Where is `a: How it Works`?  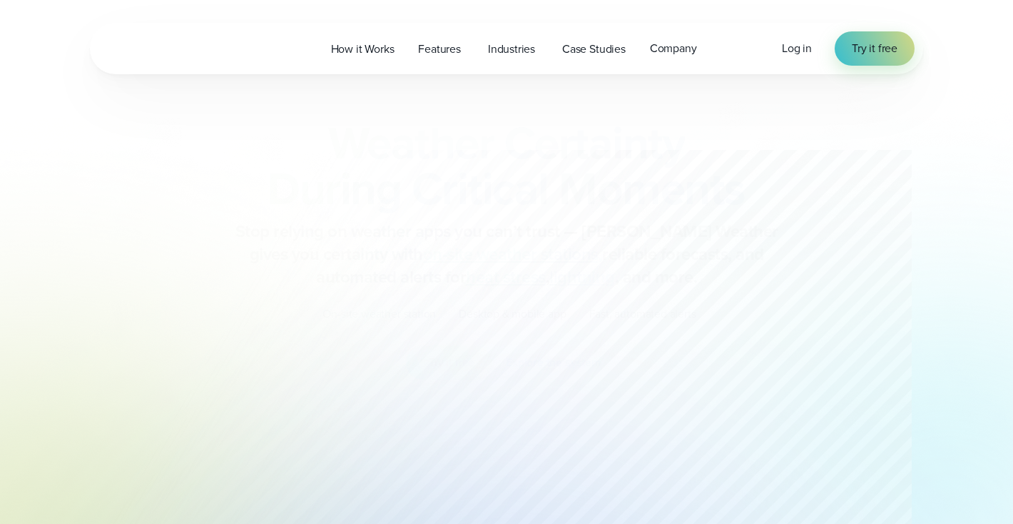 a: How it Works is located at coordinates (363, 49).